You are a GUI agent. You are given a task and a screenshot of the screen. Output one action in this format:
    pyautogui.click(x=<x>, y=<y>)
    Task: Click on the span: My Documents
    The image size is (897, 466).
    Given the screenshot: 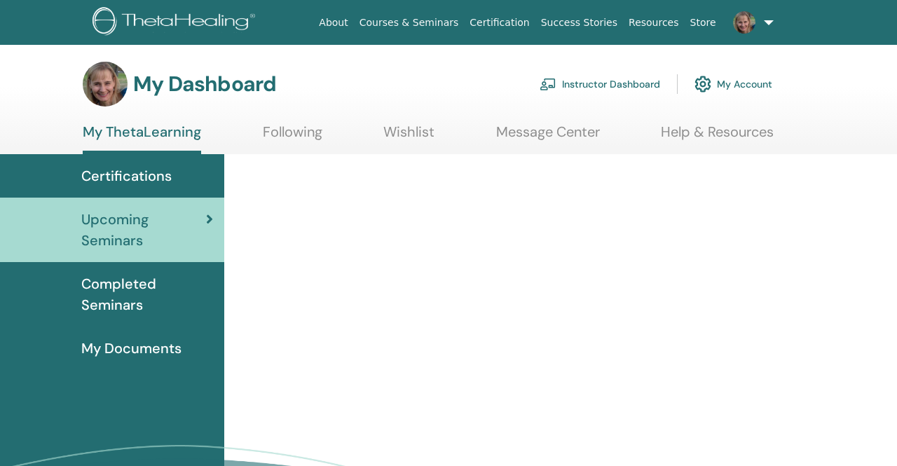 What is the action you would take?
    pyautogui.click(x=131, y=348)
    